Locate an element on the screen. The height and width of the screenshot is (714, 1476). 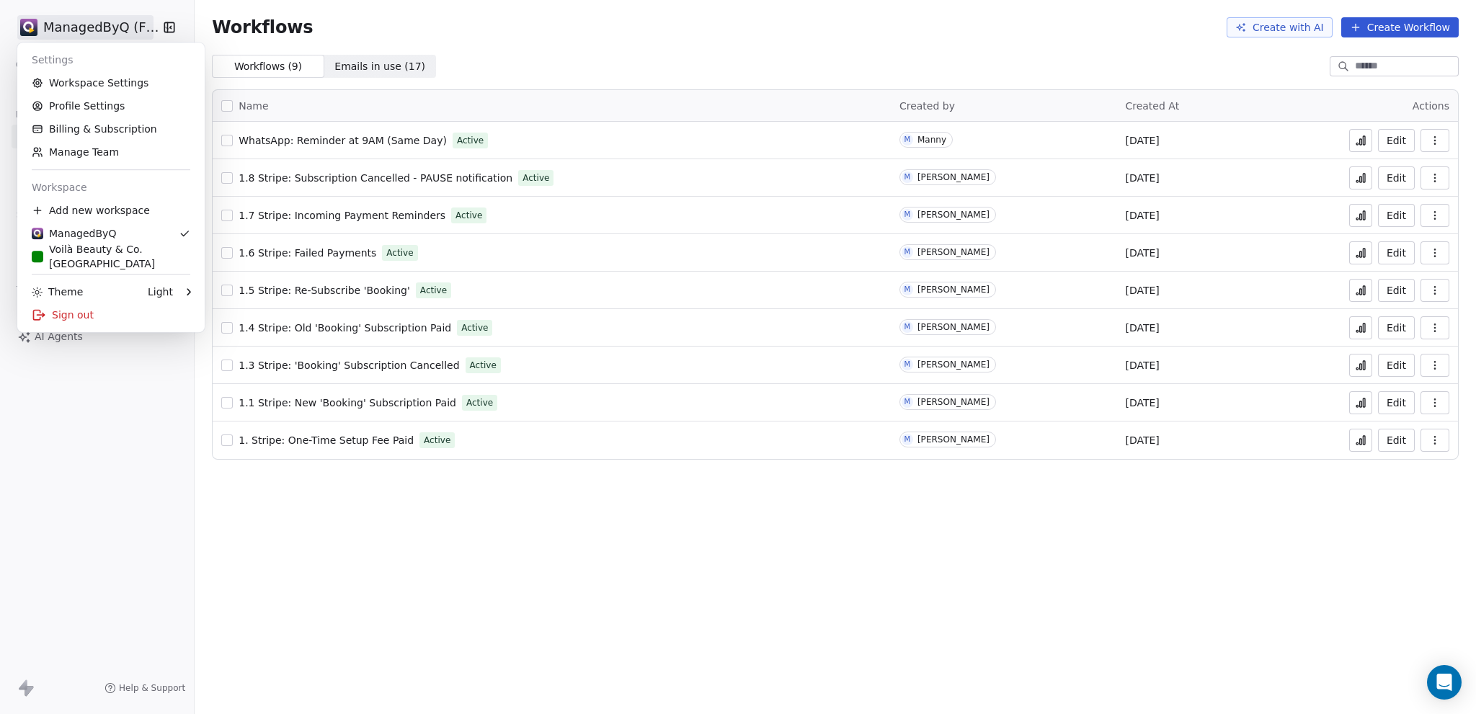
div: Sign out is located at coordinates (111, 315).